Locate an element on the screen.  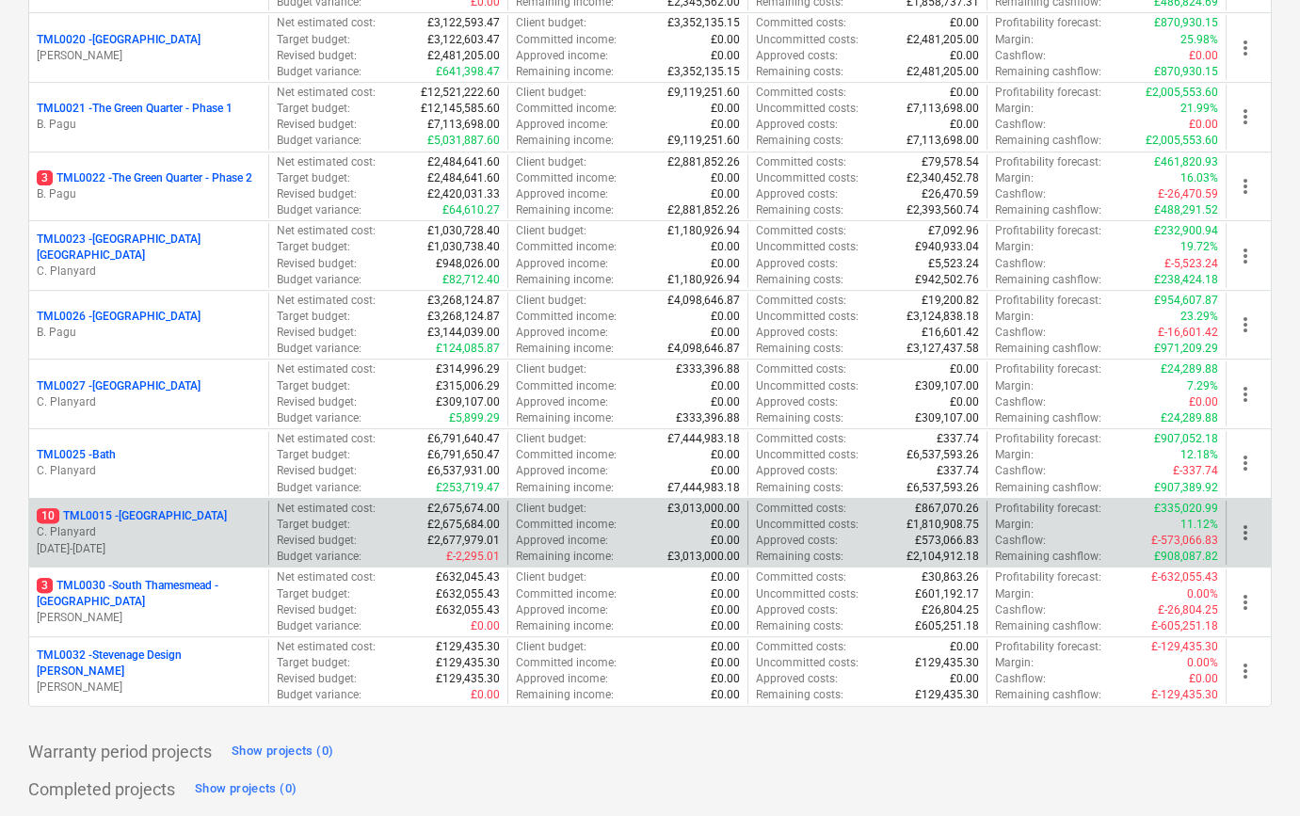
p: 7.29% is located at coordinates (1202, 386).